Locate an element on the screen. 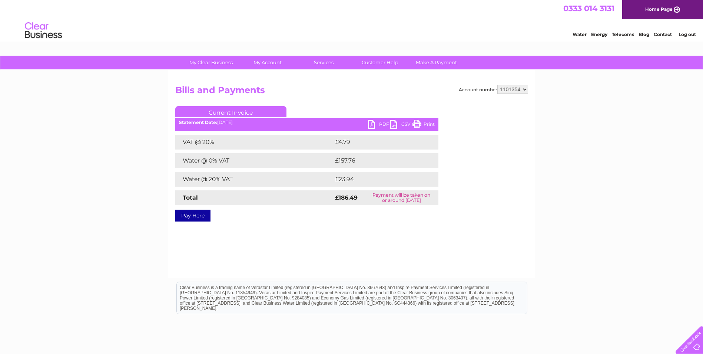  a: Current Invoice is located at coordinates (231, 112).